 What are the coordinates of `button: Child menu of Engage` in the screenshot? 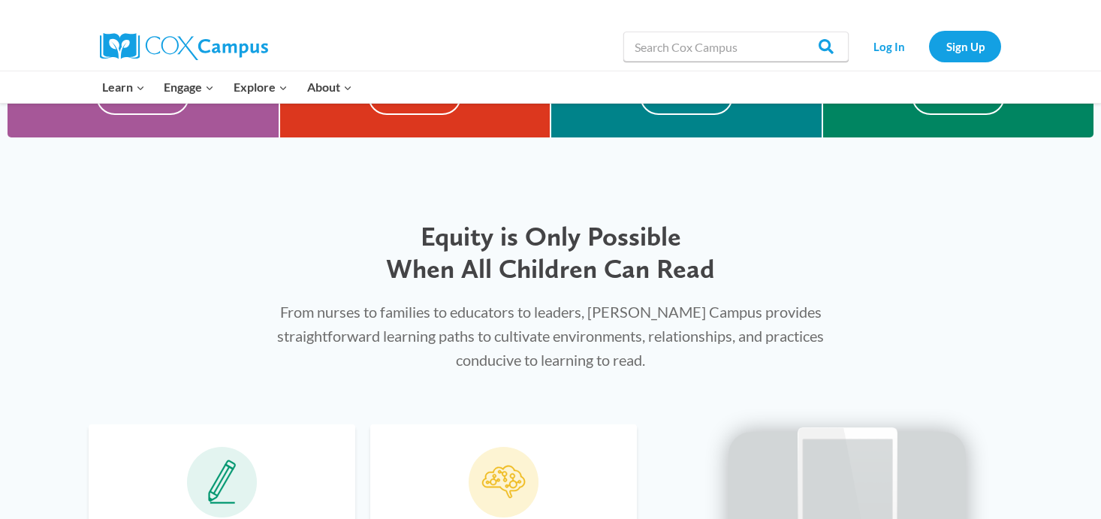 It's located at (189, 87).